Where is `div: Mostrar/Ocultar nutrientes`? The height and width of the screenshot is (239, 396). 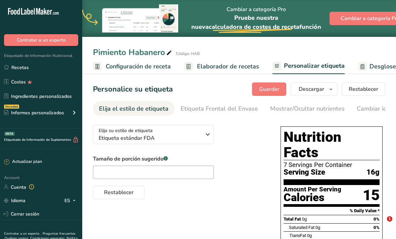
div: Mostrar/Ocultar nutrientes is located at coordinates (307, 109).